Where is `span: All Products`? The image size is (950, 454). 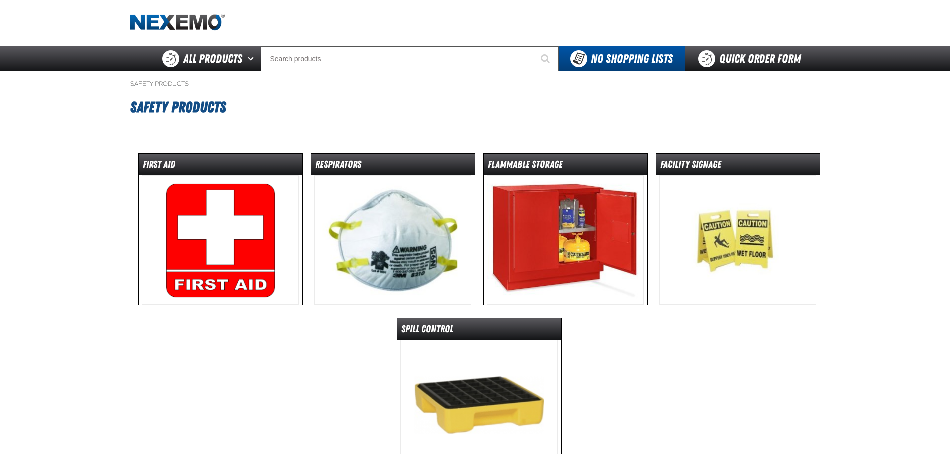 span: All Products is located at coordinates (212, 59).